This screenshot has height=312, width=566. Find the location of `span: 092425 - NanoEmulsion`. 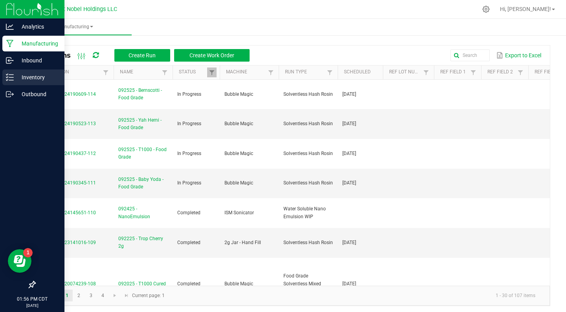

span: 092425 - NanoEmulsion is located at coordinates (143, 213).